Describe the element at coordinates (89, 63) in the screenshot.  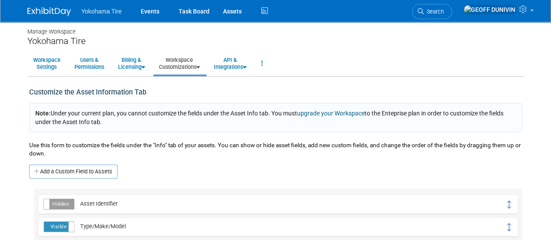
I see `a: Users &Permissions` at that location.